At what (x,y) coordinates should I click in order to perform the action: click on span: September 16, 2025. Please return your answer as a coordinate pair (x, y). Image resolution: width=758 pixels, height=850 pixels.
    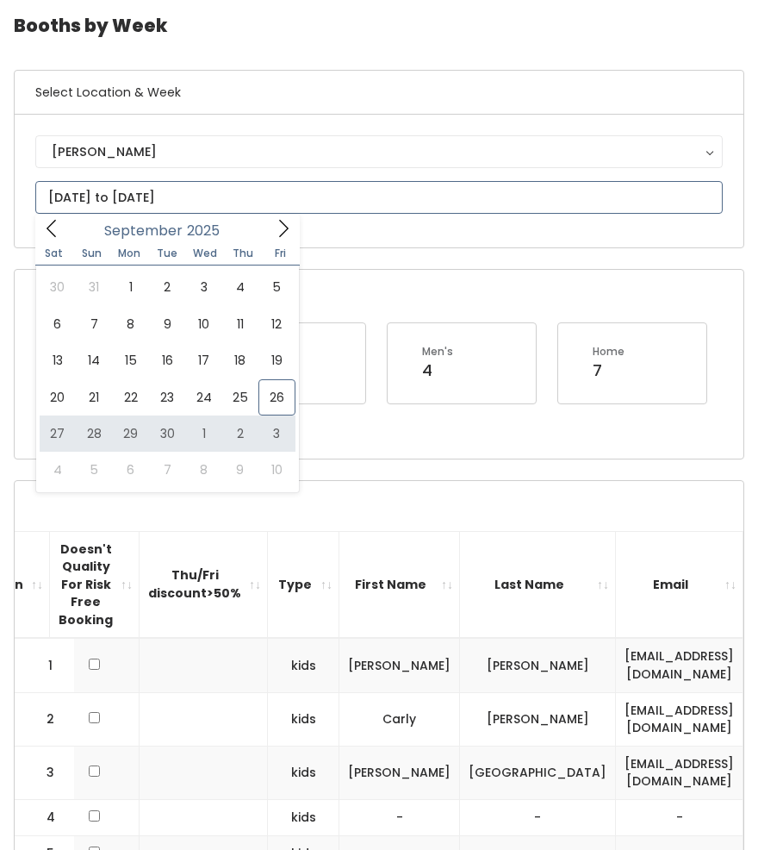
    Looking at the image, I should click on (167, 360).